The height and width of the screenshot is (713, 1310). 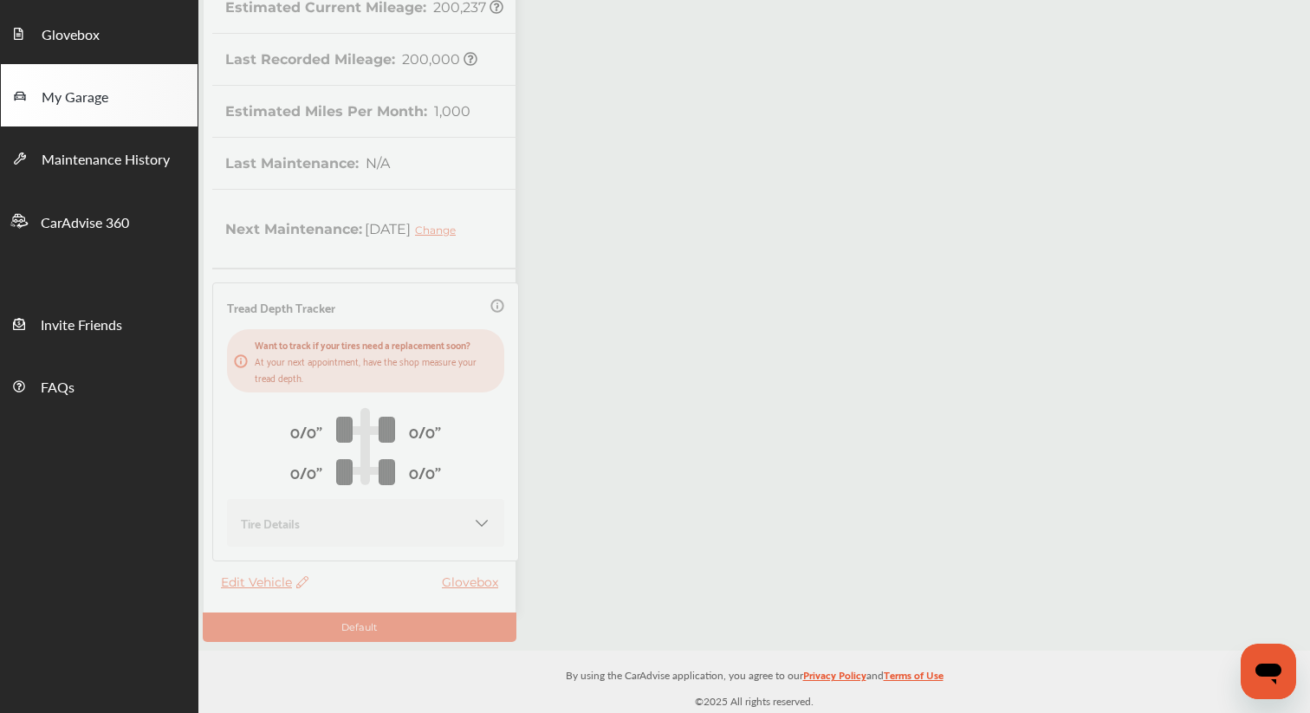 What do you see at coordinates (74, 98) in the screenshot?
I see `span: My Garage` at bounding box center [74, 98].